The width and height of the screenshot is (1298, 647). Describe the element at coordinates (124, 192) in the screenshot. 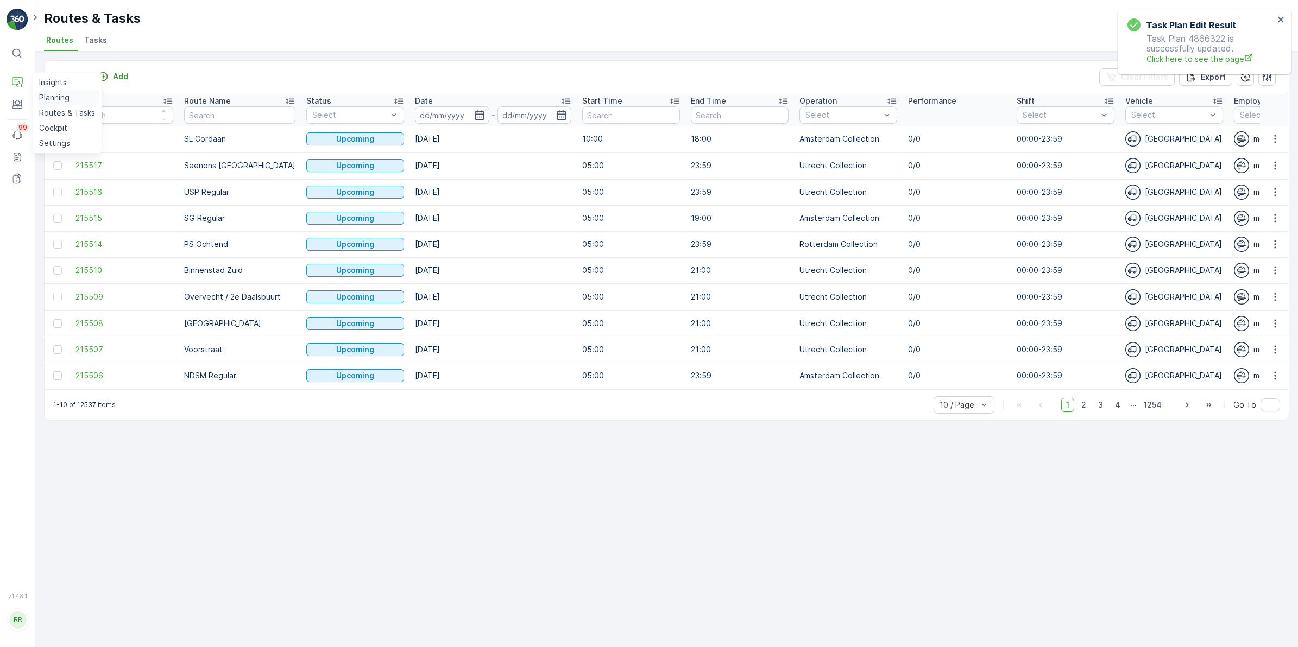

I see `a: 215516` at that location.